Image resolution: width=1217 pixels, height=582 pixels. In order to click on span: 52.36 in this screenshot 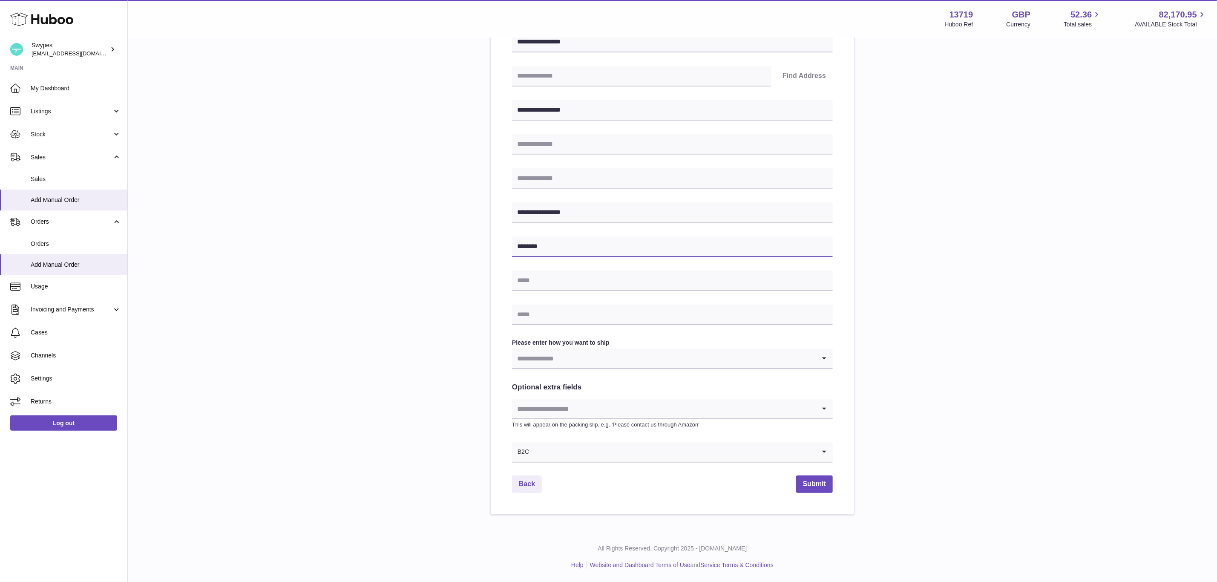, I will do `click(1081, 14)`.